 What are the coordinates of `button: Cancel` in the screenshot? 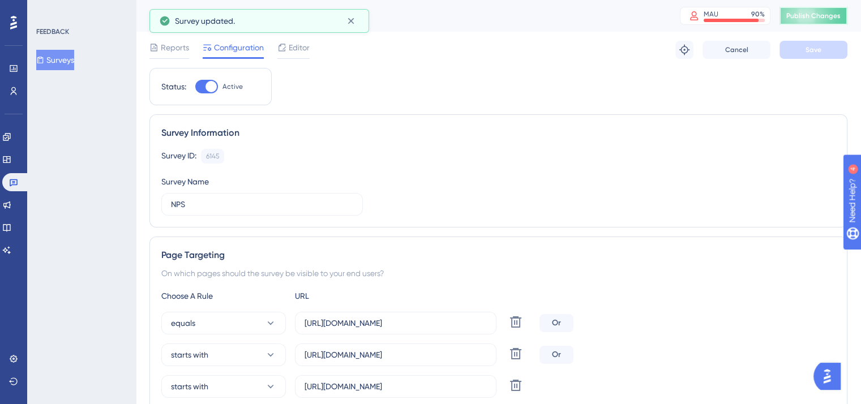 It's located at (736, 50).